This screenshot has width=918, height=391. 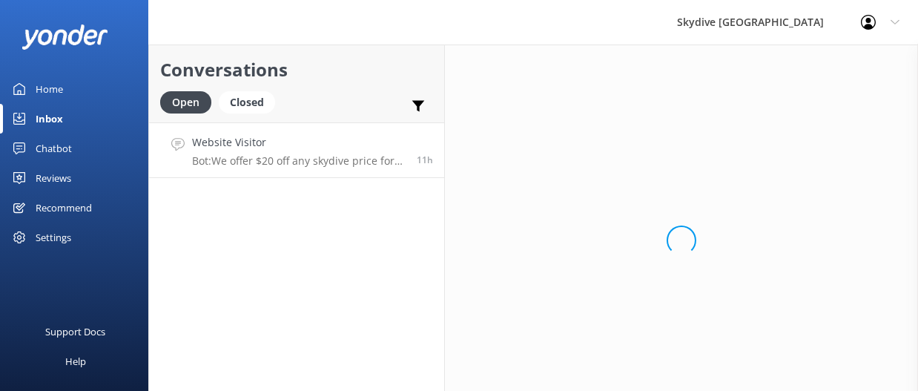 I want to click on p: Bot: We offer $20 off any skydive price for students. Please bring your student card and book usi..., so click(x=299, y=161).